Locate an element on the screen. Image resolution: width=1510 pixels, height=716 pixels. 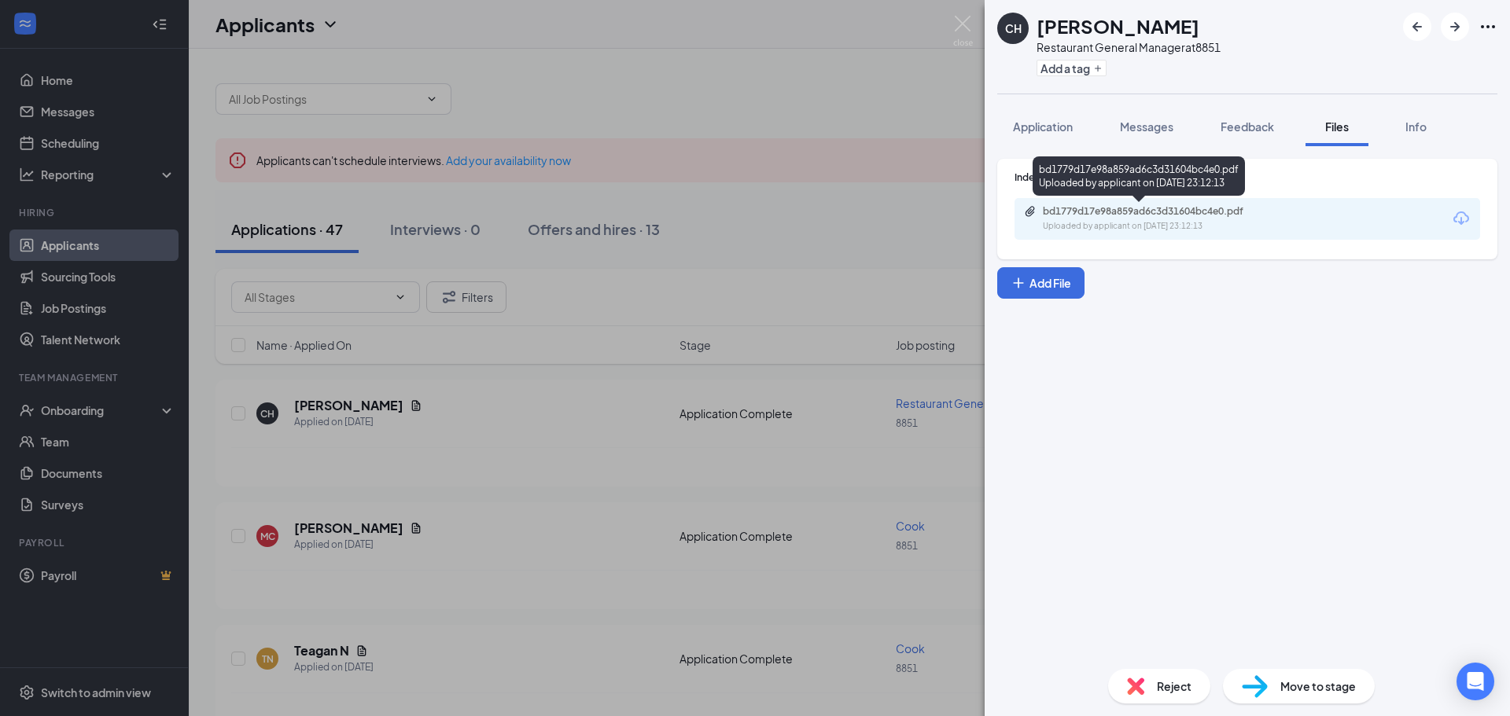
span: Reject is located at coordinates (1174, 686).